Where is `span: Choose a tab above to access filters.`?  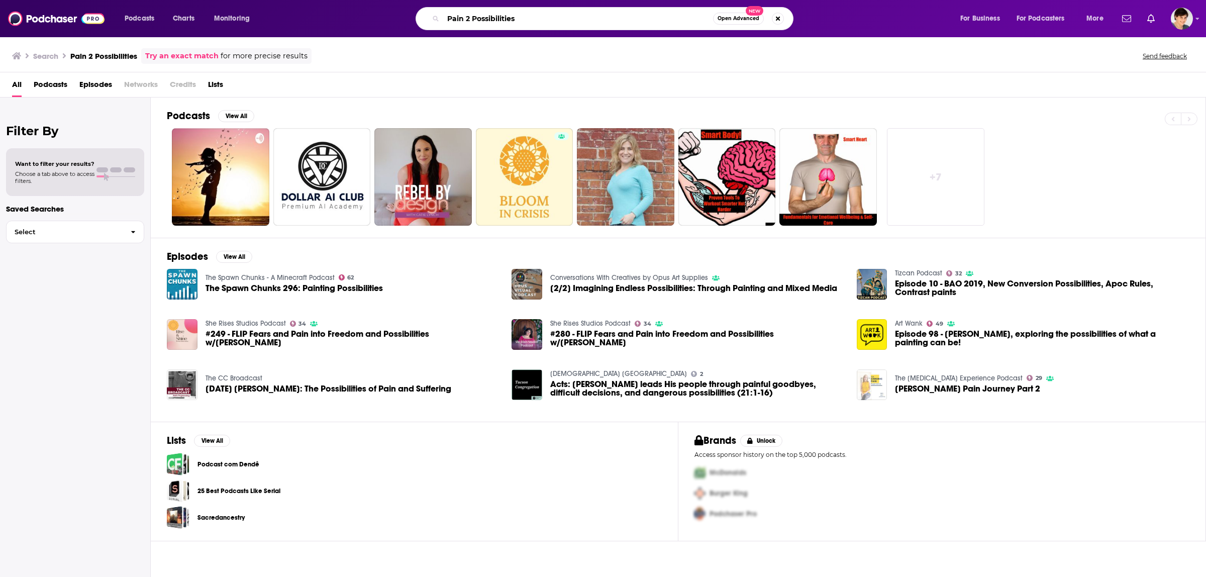 span: Choose a tab above to access filters. is located at coordinates (55, 177).